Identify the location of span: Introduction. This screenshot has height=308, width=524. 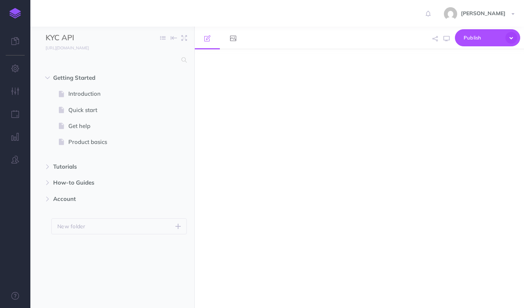
(109, 94).